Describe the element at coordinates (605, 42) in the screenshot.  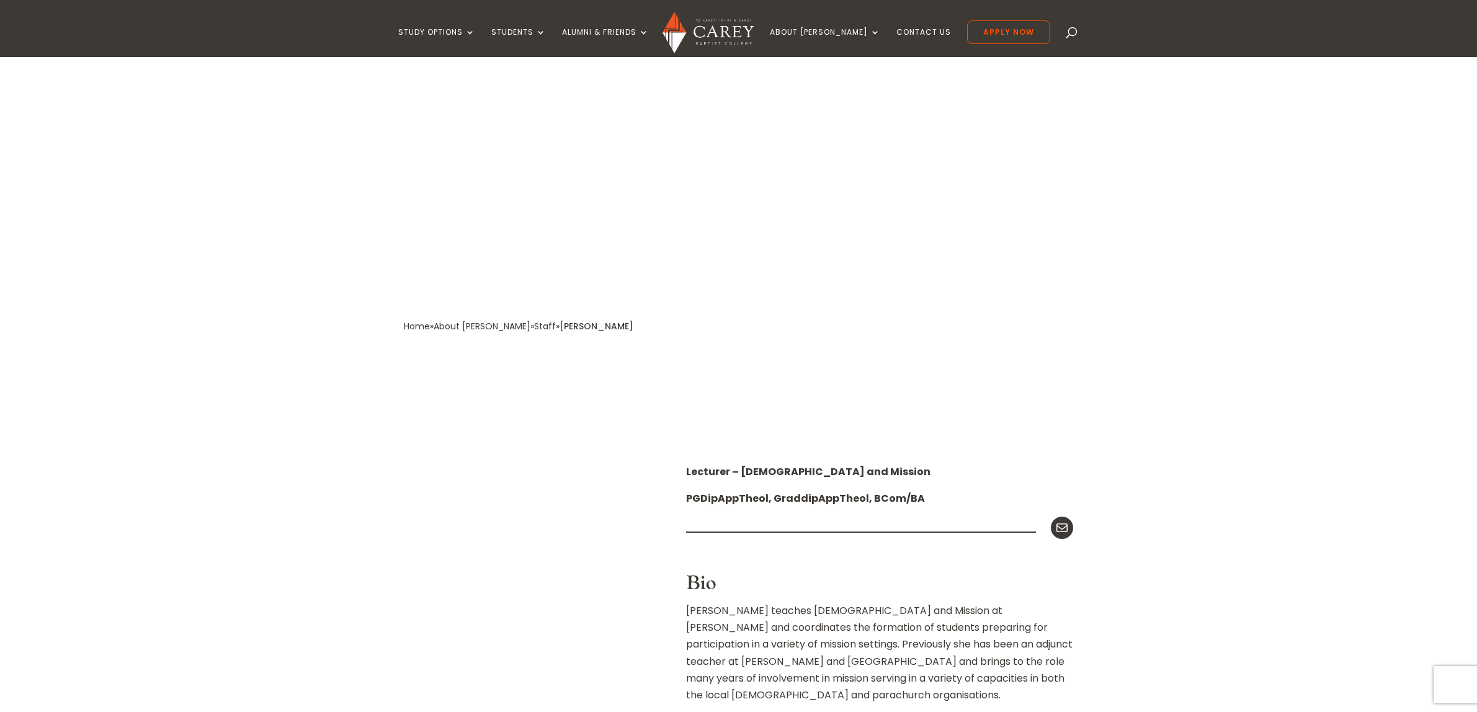
I see `a: Alumni & Friends` at that location.